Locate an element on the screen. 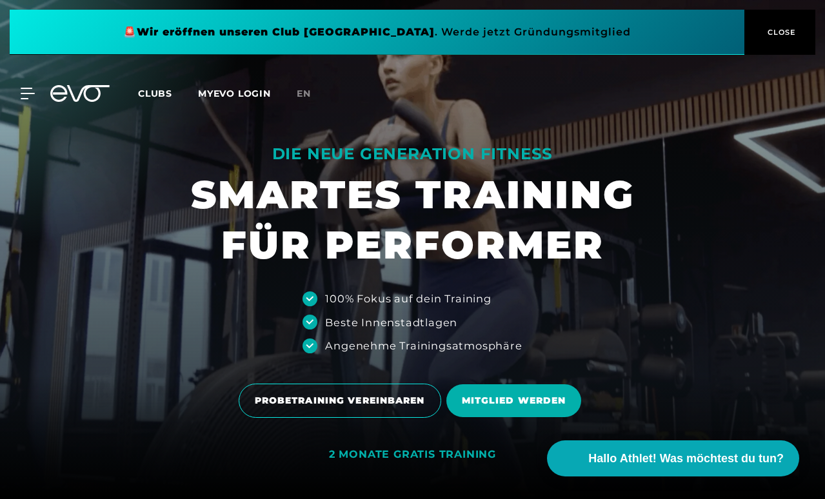 The width and height of the screenshot is (825, 499). h1: SMARTES TRAINING FÜR PERFORMER is located at coordinates (413, 220).